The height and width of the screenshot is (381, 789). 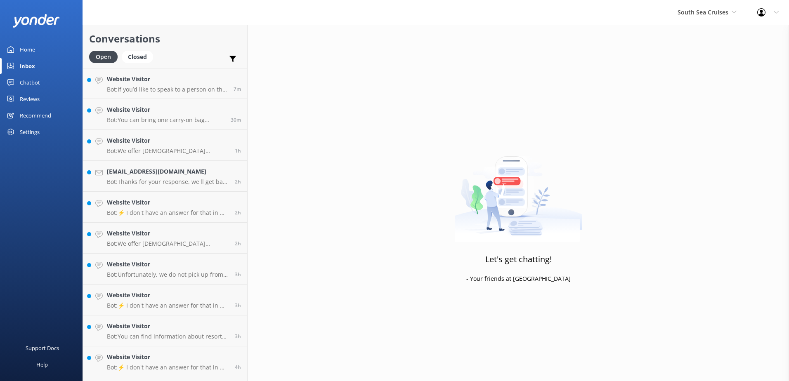 What do you see at coordinates (105, 57) in the screenshot?
I see `a: Open` at bounding box center [105, 57].